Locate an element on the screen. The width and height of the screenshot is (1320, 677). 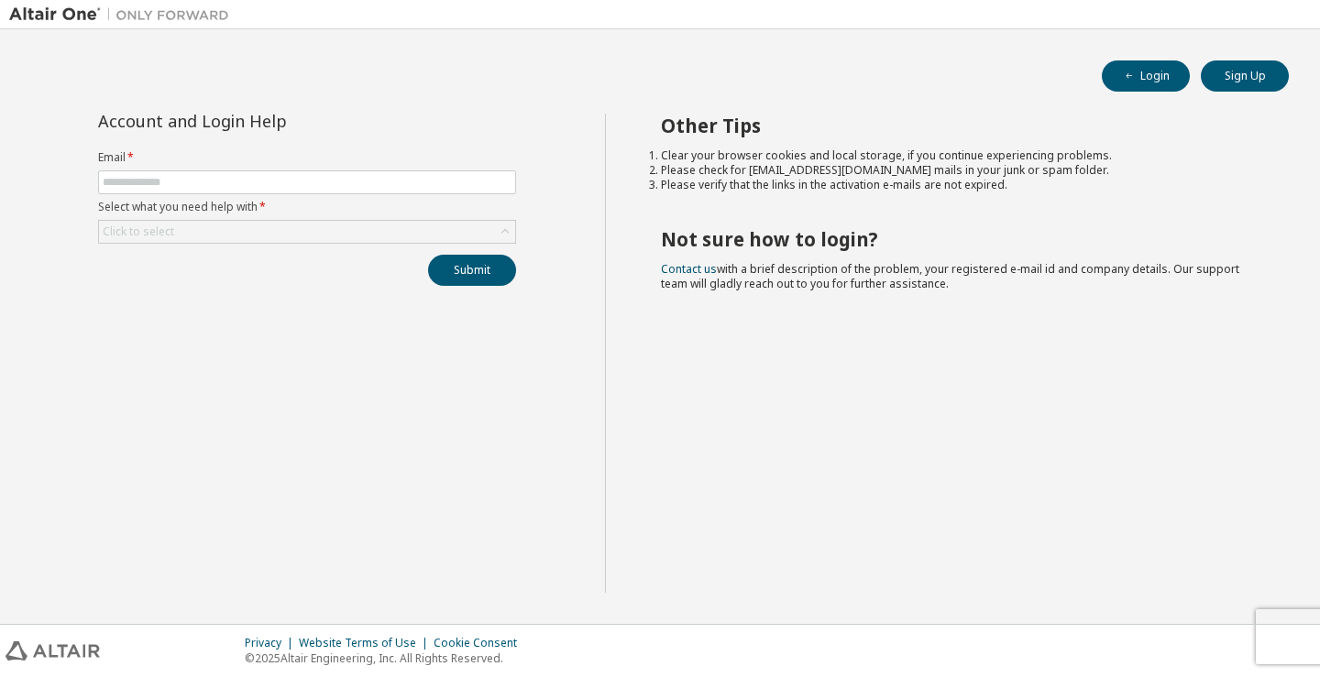
h2: Not sure how to login? is located at coordinates (959, 239).